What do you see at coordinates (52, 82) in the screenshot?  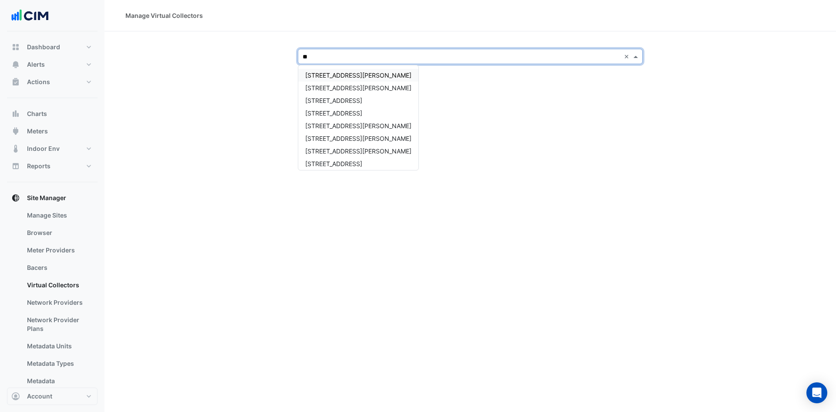 I see `button: Actions` at bounding box center [52, 82].